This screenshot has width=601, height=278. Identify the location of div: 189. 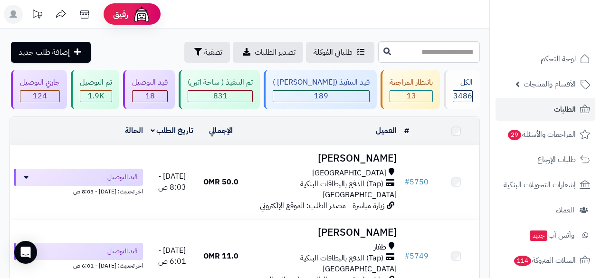
(321, 96).